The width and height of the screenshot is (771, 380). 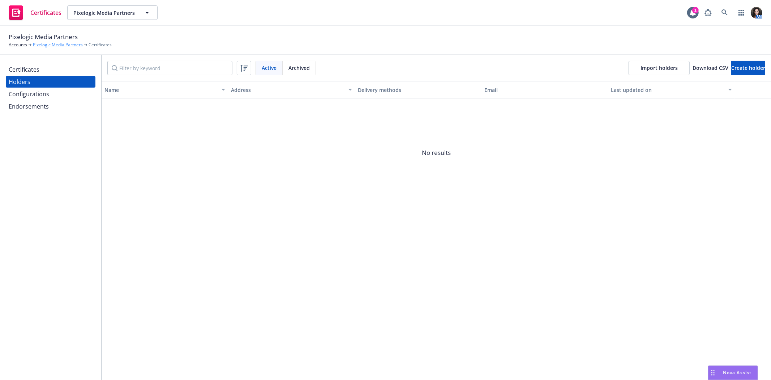 What do you see at coordinates (269, 68) in the screenshot?
I see `span: Active` at bounding box center [269, 68].